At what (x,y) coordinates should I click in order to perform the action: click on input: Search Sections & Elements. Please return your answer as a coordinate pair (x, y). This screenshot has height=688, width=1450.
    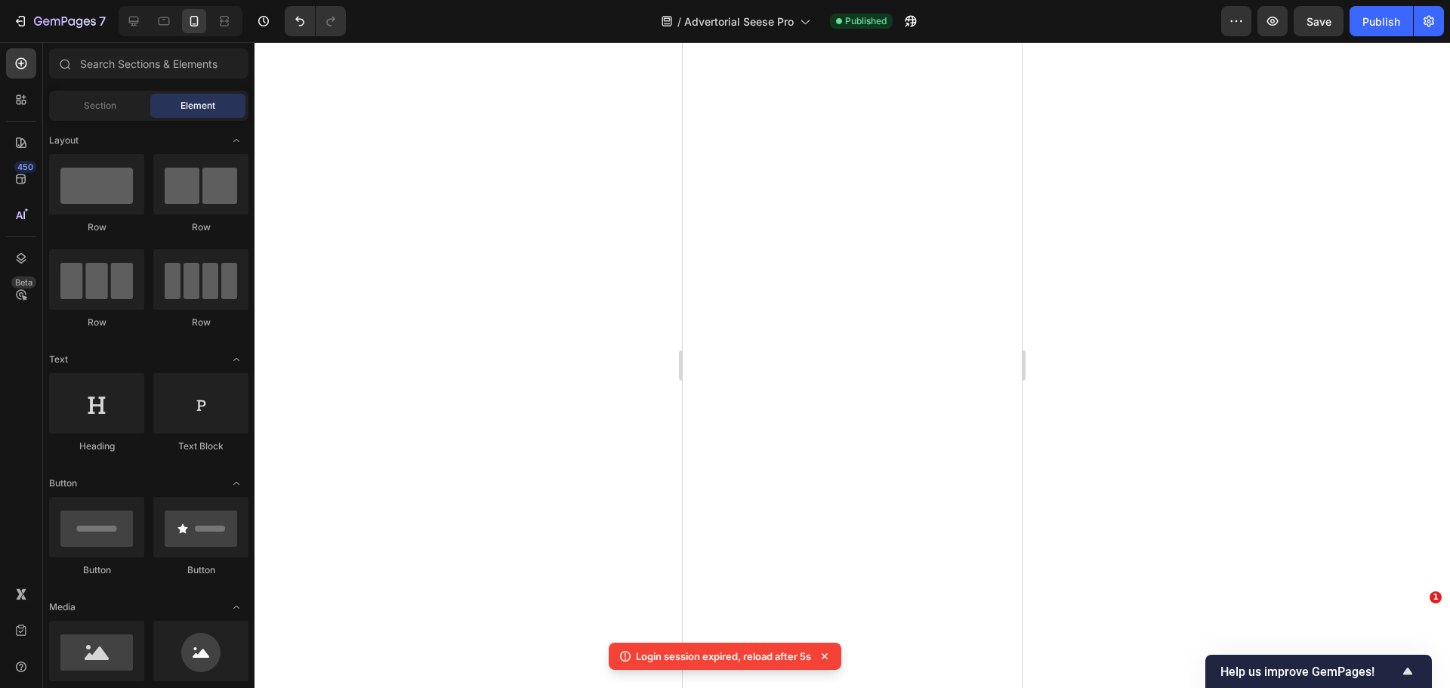
    Looking at the image, I should click on (149, 63).